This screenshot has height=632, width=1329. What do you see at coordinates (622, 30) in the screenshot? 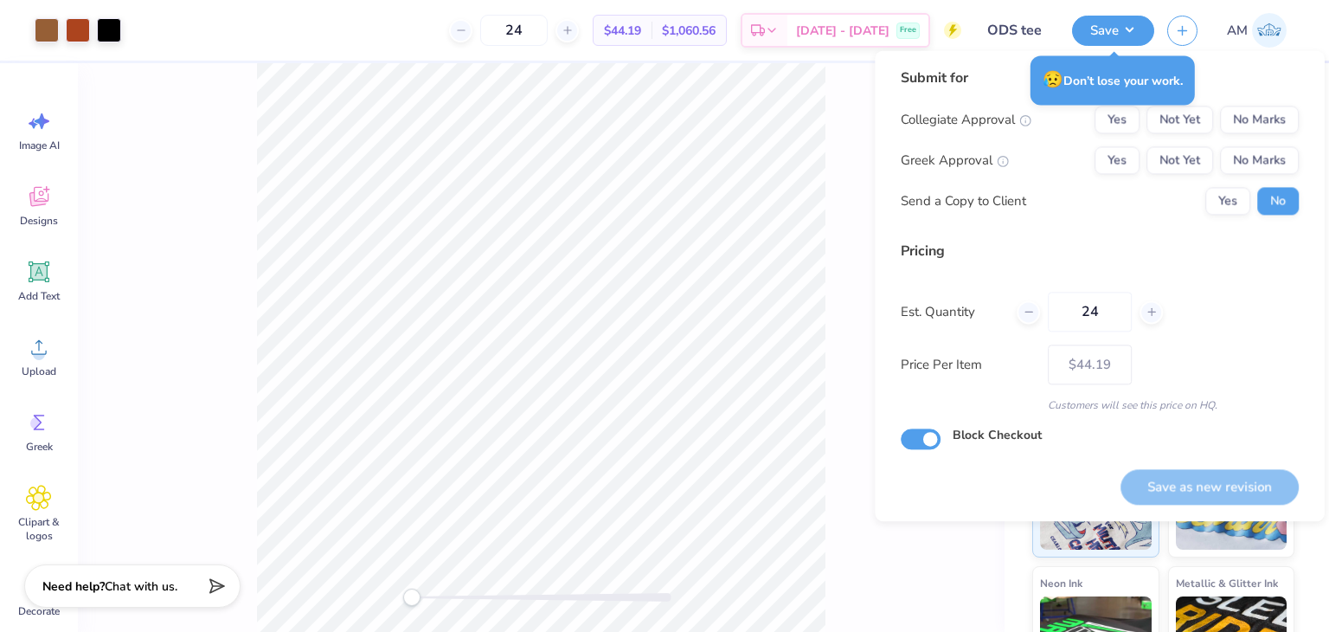
I see `span: $44.19` at bounding box center [622, 30].